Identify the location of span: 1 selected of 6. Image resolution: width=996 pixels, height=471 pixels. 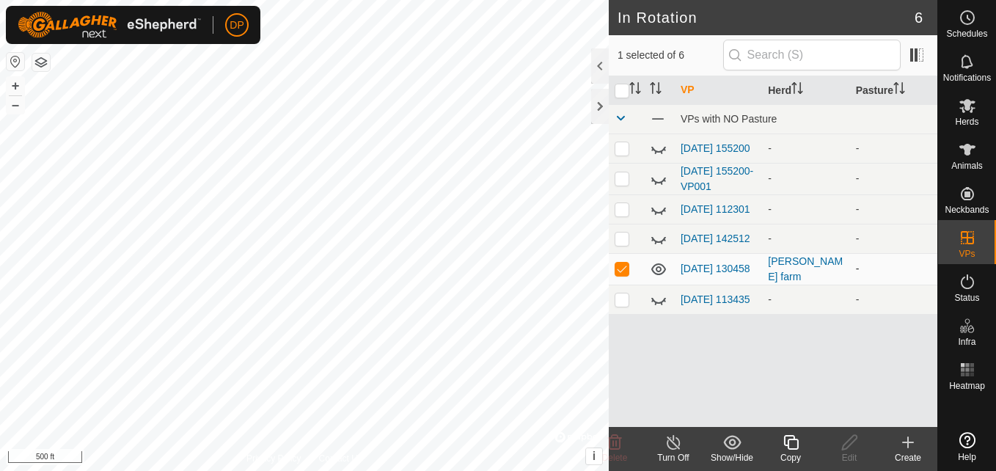
(670, 55).